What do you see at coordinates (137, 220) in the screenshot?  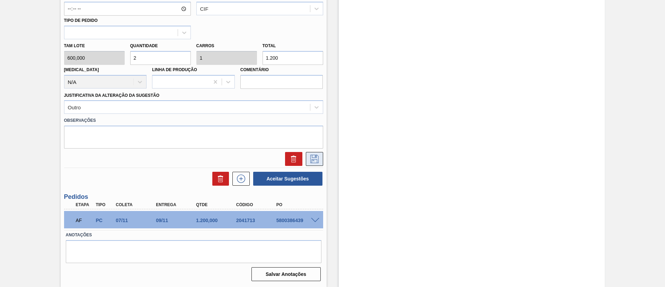 I see `div: 07/11/2025` at bounding box center [137, 220].